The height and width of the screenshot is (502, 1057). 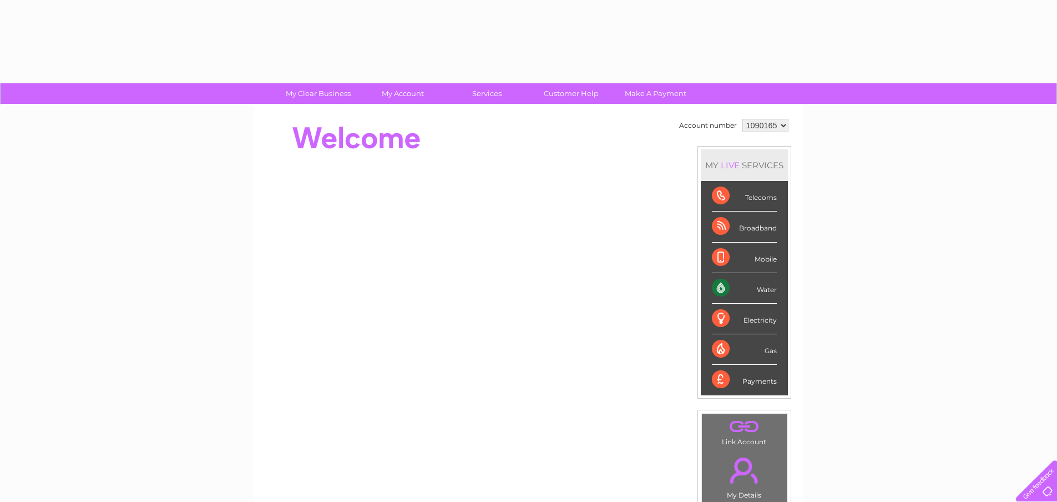 What do you see at coordinates (744, 226) in the screenshot?
I see `div: Broadband` at bounding box center [744, 226].